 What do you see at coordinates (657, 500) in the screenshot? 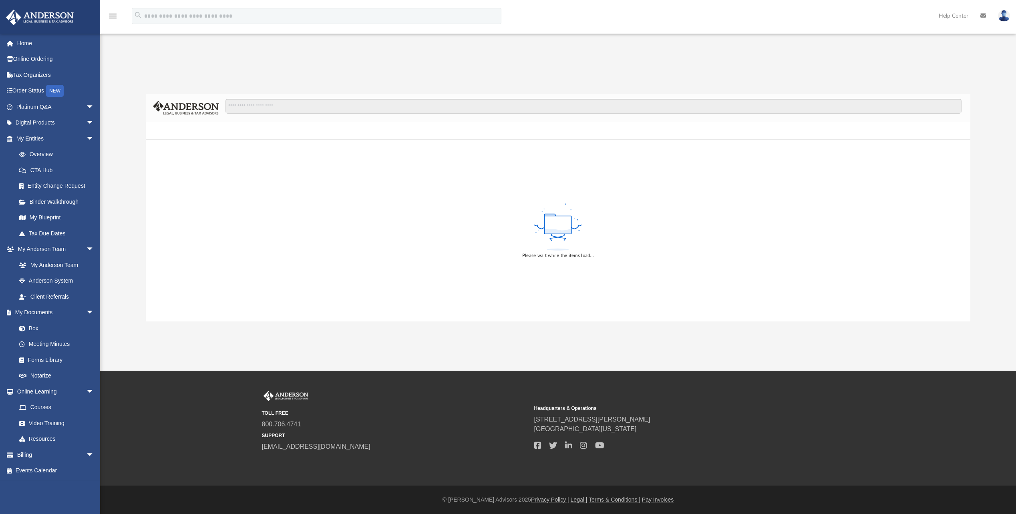
I see `a: Pay Invoices` at bounding box center [657, 500].